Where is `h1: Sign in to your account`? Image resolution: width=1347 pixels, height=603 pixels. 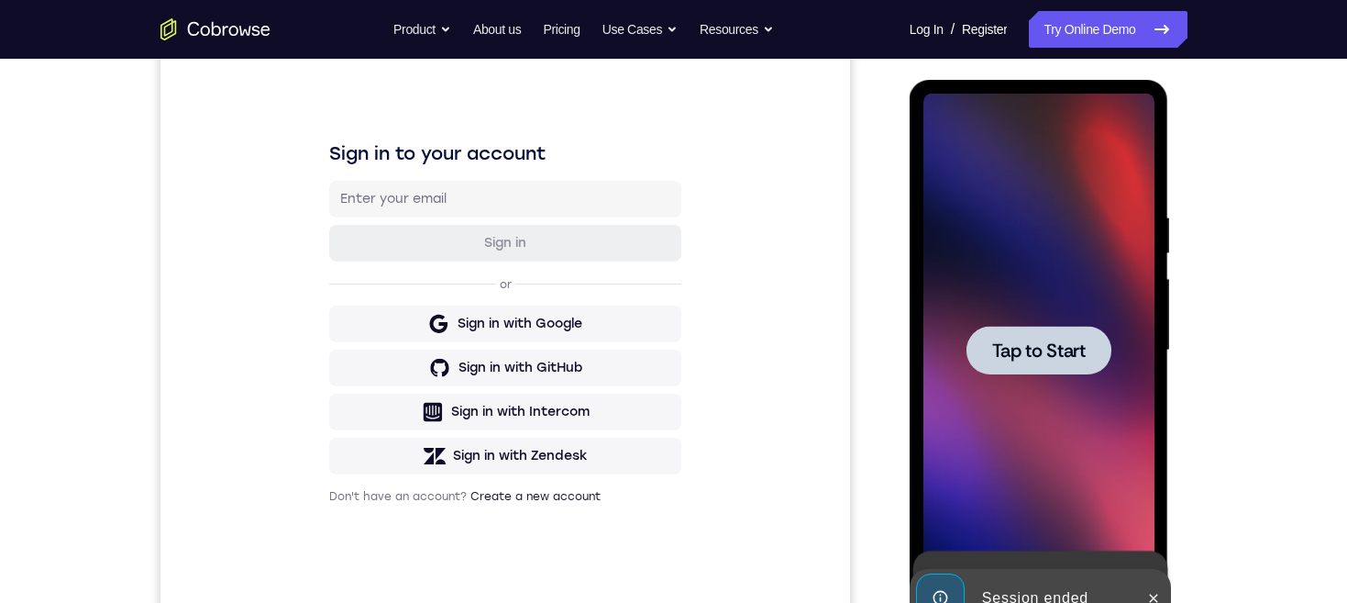
h1: Sign in to your account is located at coordinates (345, 138).